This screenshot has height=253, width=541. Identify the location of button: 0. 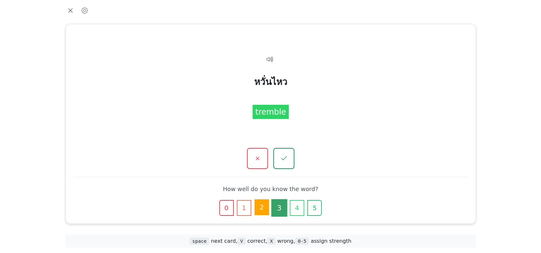
(226, 208).